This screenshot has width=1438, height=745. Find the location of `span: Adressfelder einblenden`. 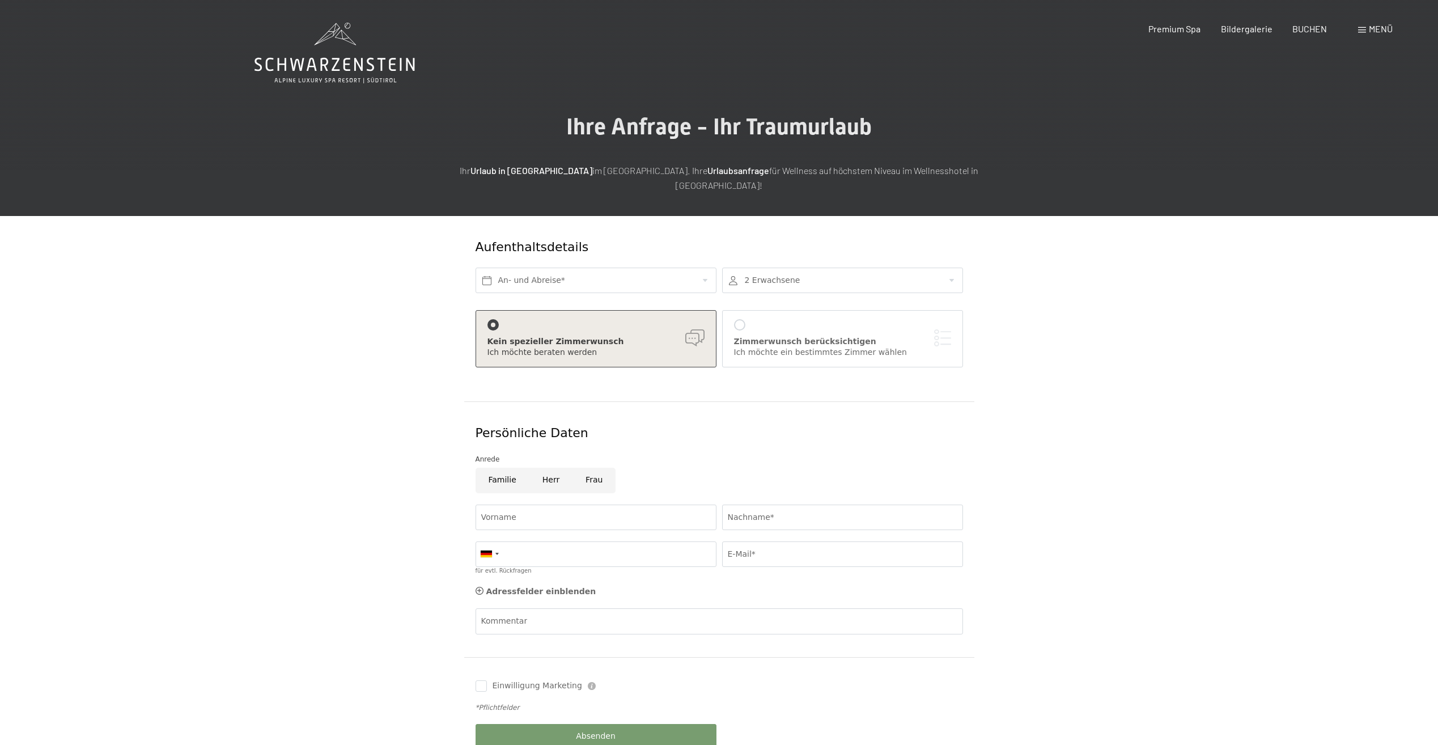

span: Adressfelder einblenden is located at coordinates (541, 591).